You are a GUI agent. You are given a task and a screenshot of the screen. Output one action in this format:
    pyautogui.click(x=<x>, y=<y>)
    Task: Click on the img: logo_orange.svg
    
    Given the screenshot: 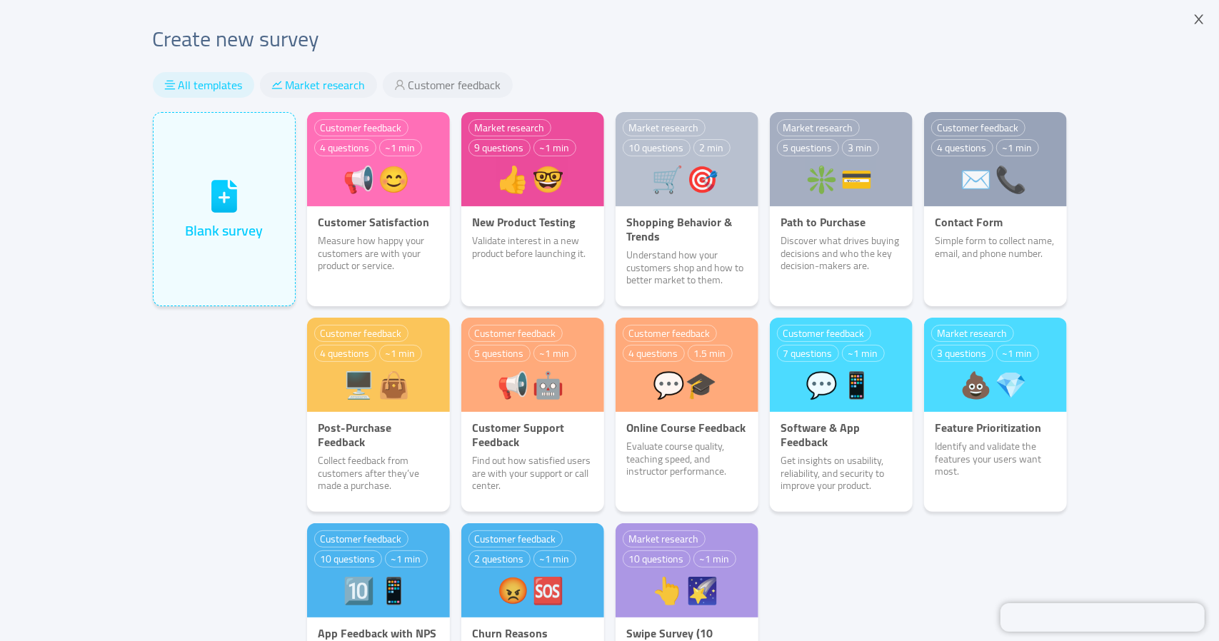 What is the action you would take?
    pyautogui.click(x=29, y=29)
    